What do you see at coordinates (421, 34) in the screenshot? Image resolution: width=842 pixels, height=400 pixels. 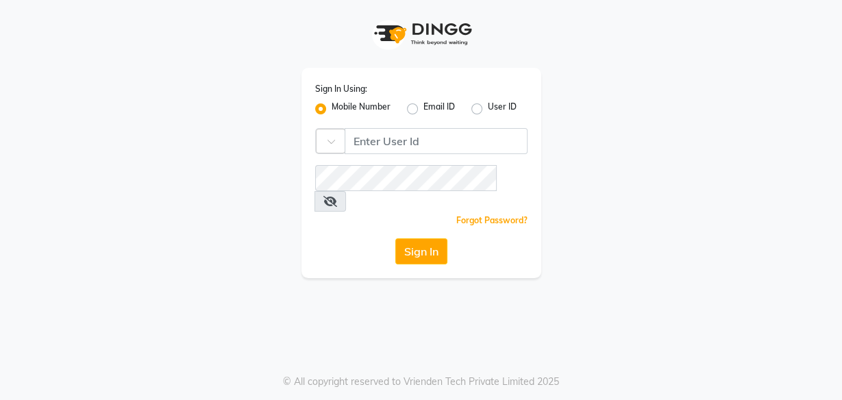 I see `img: logo1.svg` at bounding box center [421, 34].